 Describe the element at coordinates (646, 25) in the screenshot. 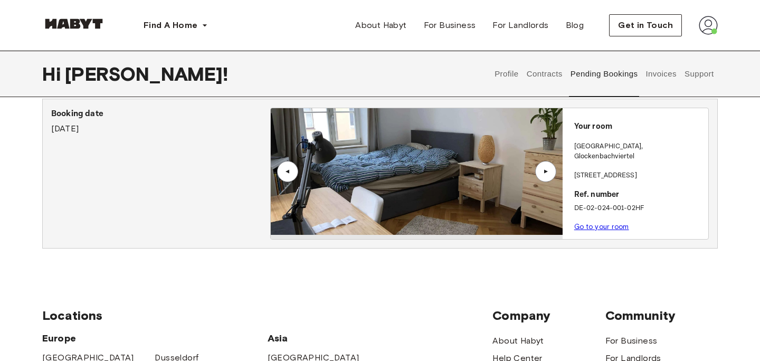

I see `span: Get in Touch` at that location.